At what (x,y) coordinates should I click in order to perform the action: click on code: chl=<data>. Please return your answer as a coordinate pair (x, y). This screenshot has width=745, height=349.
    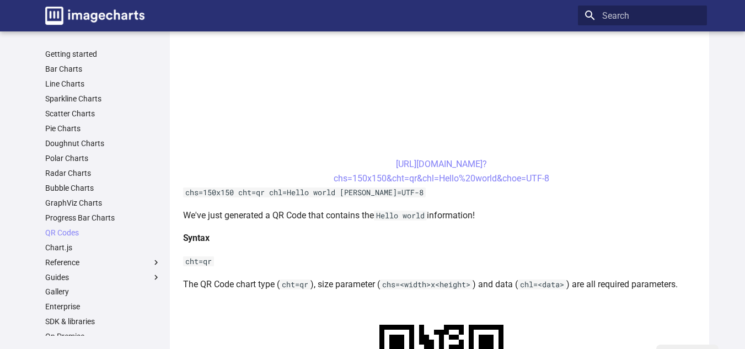
    Looking at the image, I should click on (542, 284).